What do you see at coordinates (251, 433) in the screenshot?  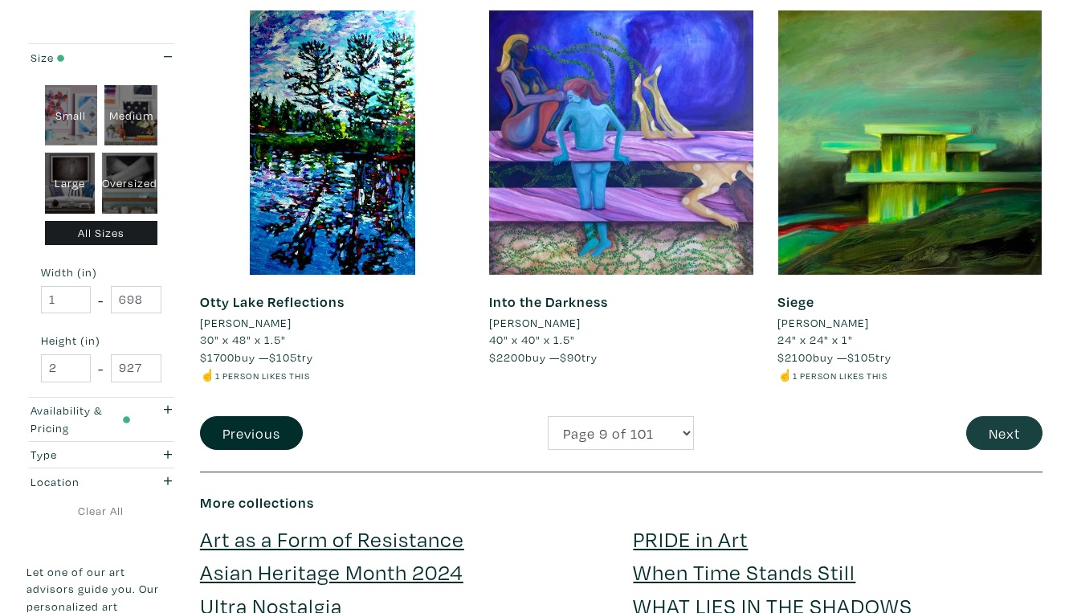 I see `button: Previous` at bounding box center [251, 433].